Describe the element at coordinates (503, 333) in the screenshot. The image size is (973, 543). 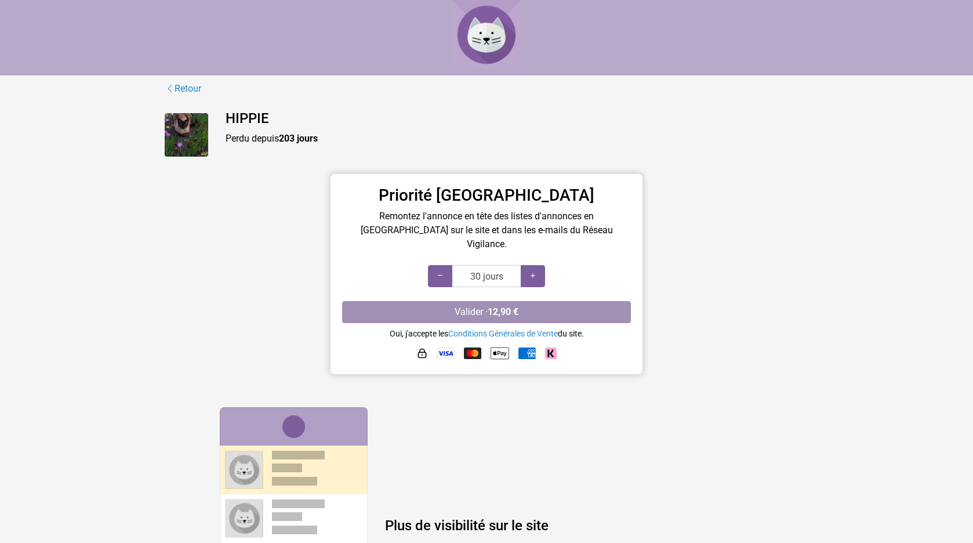
I see `a: Conditions Générales de Vente` at that location.